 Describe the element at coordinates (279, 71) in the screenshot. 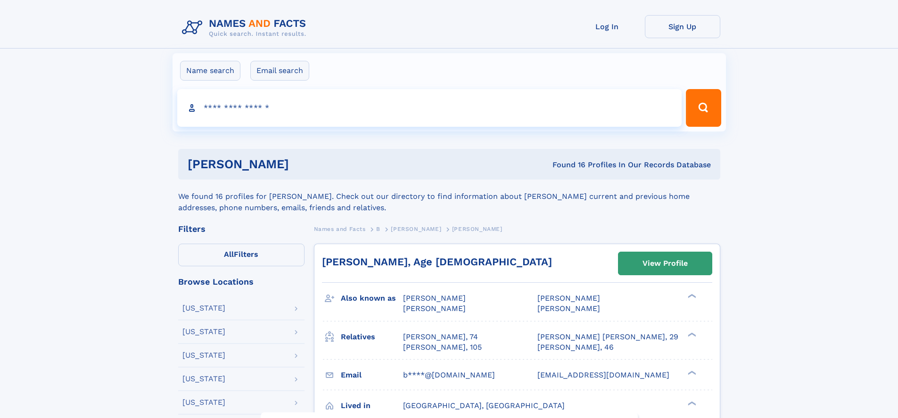

I see `label: Email search` at that location.